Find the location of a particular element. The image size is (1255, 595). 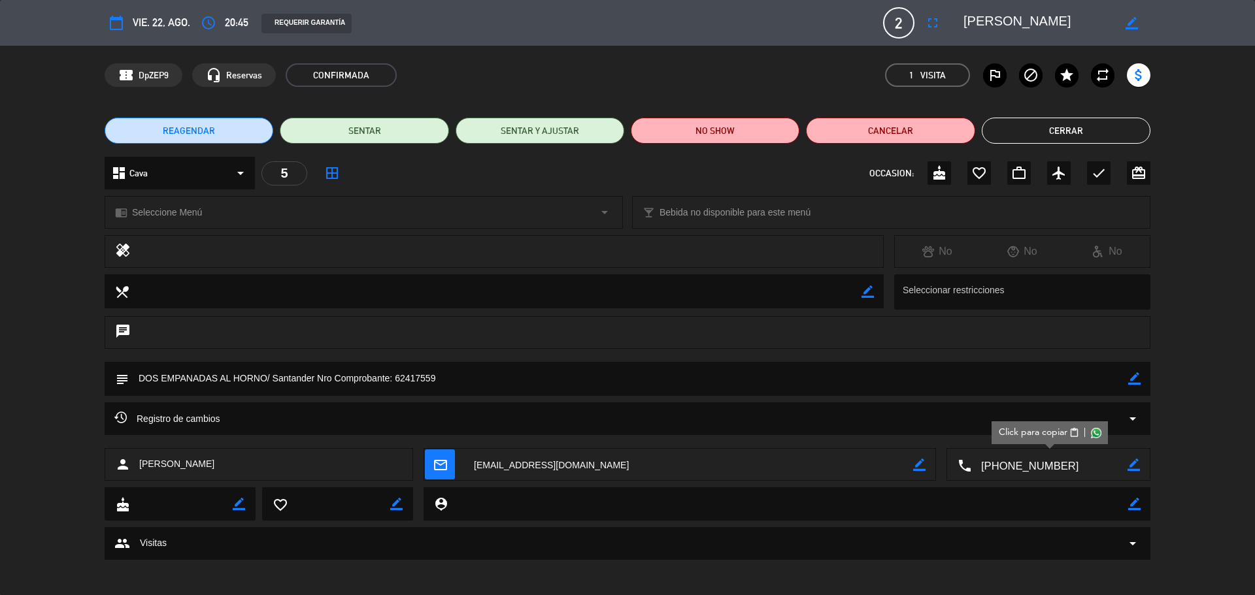

button: NO SHOW is located at coordinates (715, 131).